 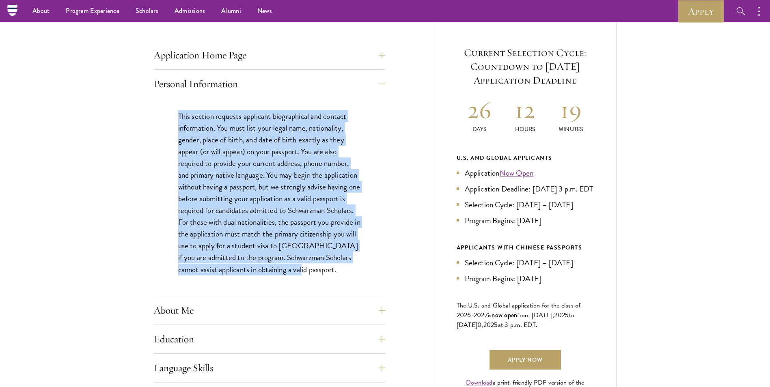 I want to click on span: 0, so click(x=479, y=325).